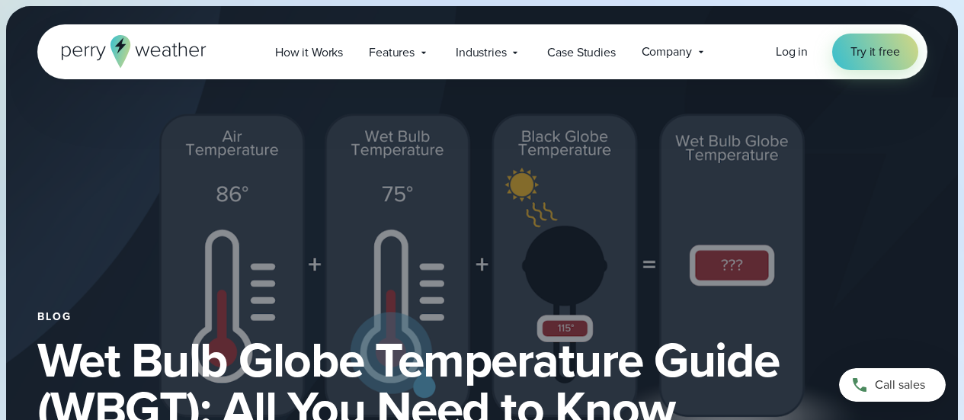  Describe the element at coordinates (482, 317) in the screenshot. I see `div: Blog` at that location.